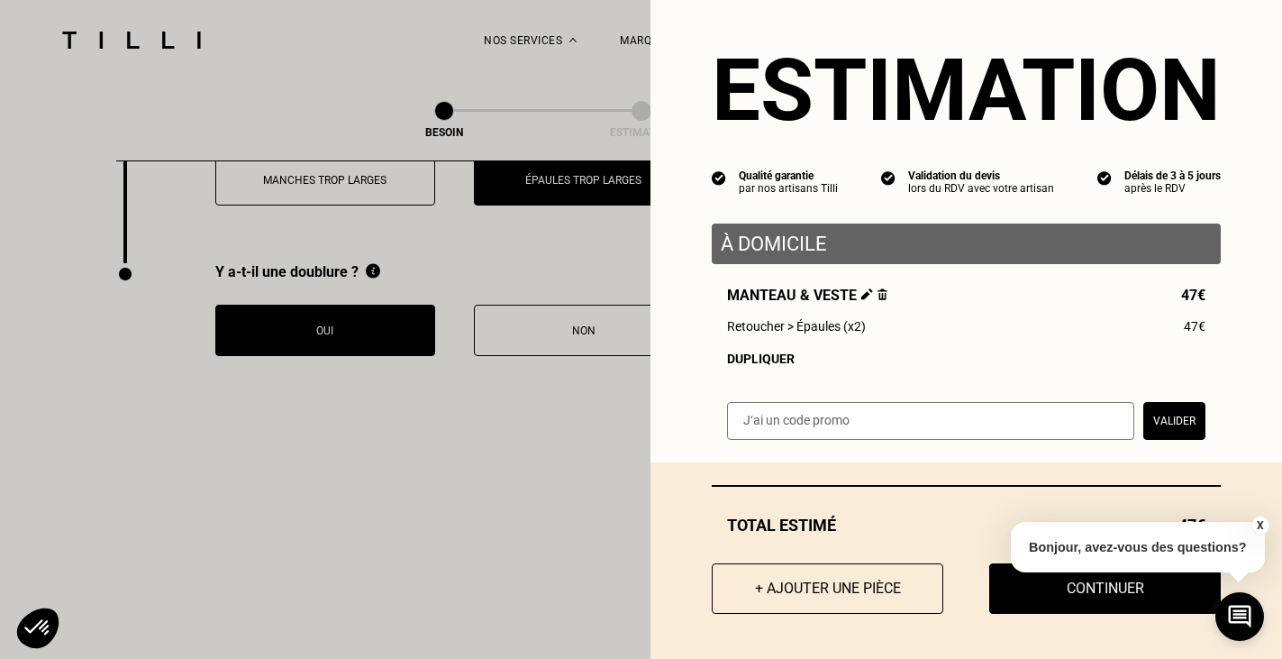  I want to click on img: Éditer, so click(867, 294).